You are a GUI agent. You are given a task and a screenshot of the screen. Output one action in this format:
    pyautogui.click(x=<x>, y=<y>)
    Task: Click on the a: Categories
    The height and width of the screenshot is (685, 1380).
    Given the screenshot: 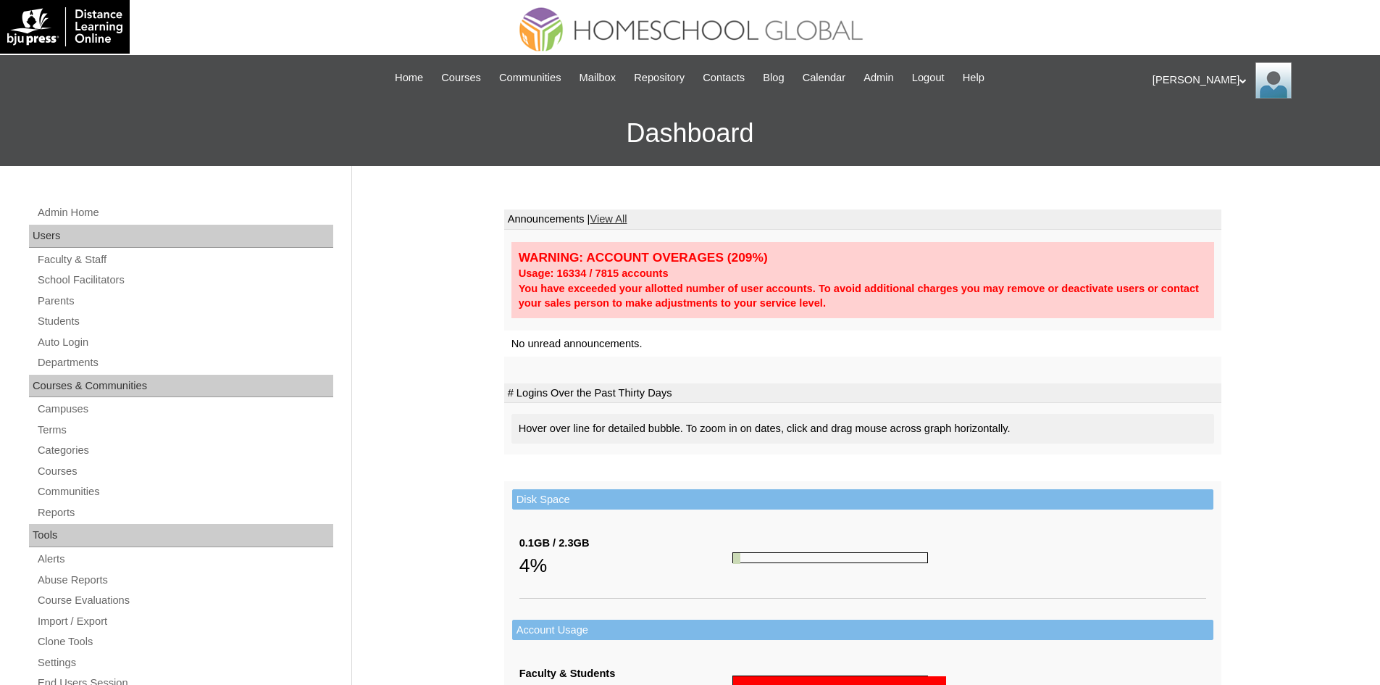 What is the action you would take?
    pyautogui.click(x=185, y=450)
    